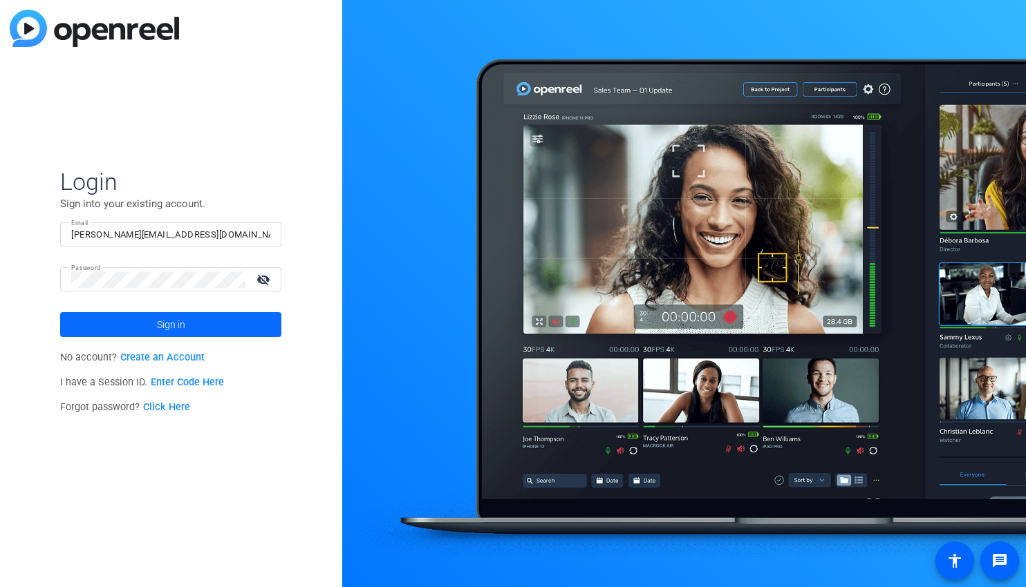 This screenshot has width=1026, height=587. I want to click on span: Forgot password?, so click(125, 407).